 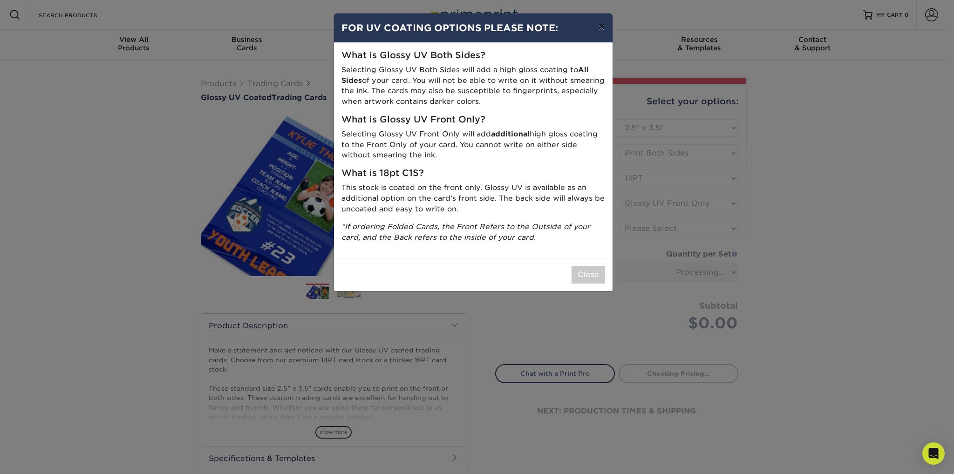 What do you see at coordinates (473, 198) in the screenshot?
I see `p: This stock is coated on the front only. Glossy UV is available as an additional option on the car...` at bounding box center [473, 198].